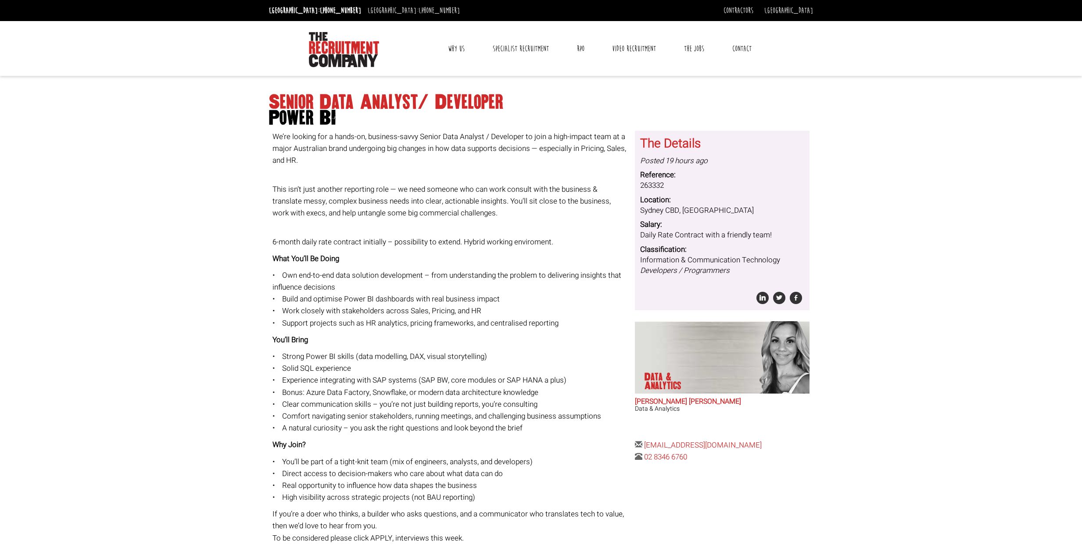 This screenshot has width=1082, height=559. What do you see at coordinates (451, 526) in the screenshot?
I see `p: If you’re a doer who thinks, a builder who asks questions, and a communicator who translates tech...` at bounding box center [451, 526].